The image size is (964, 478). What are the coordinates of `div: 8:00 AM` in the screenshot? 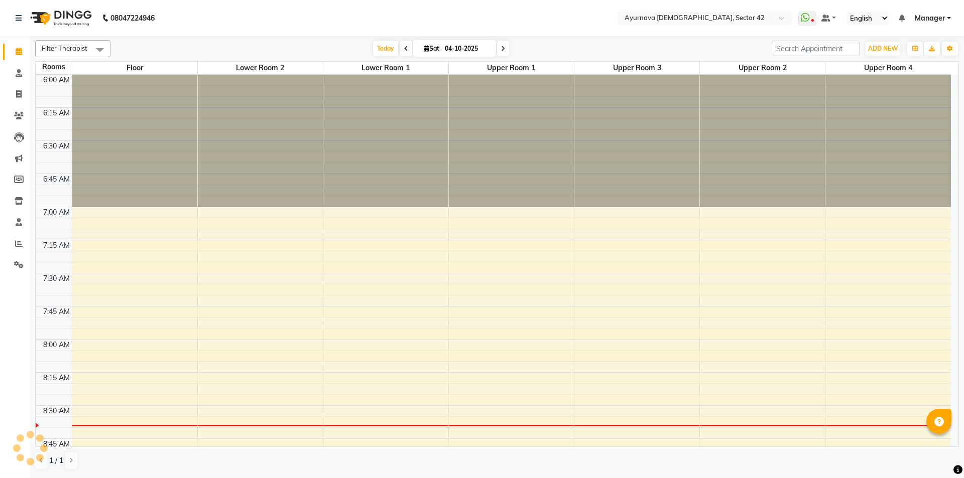 It's located at (56, 345).